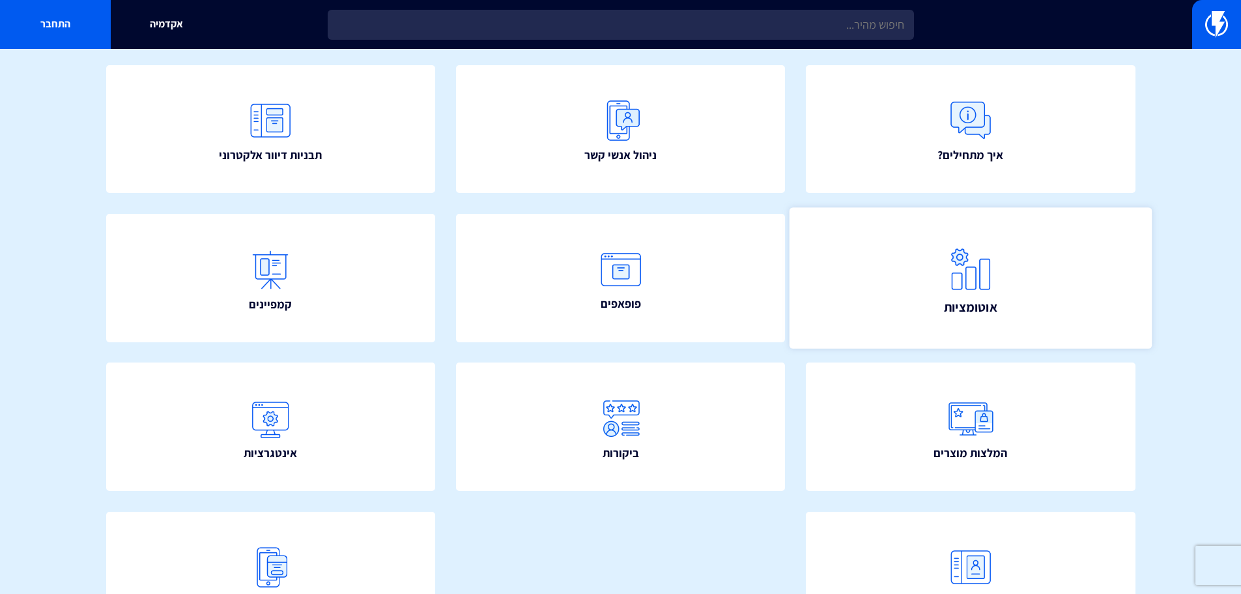 This screenshot has height=594, width=1241. Describe the element at coordinates (270, 304) in the screenshot. I see `span: קמפיינים` at that location.